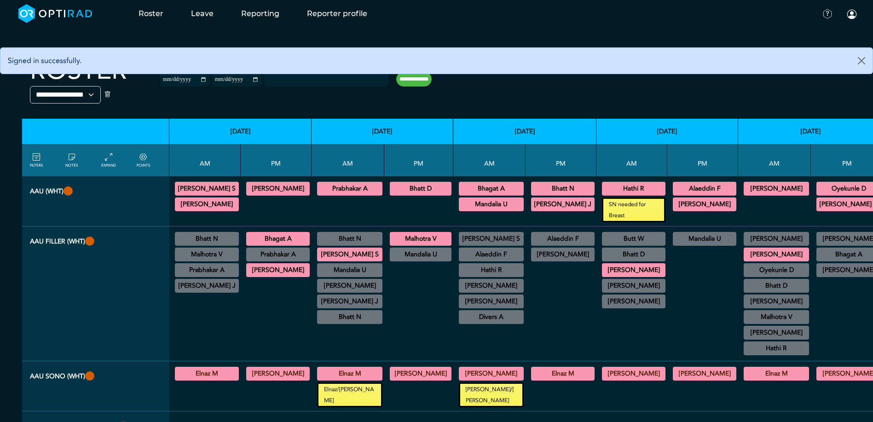 The image size is (873, 422). What do you see at coordinates (288, 78) in the screenshot?
I see `input: null` at bounding box center [288, 78].